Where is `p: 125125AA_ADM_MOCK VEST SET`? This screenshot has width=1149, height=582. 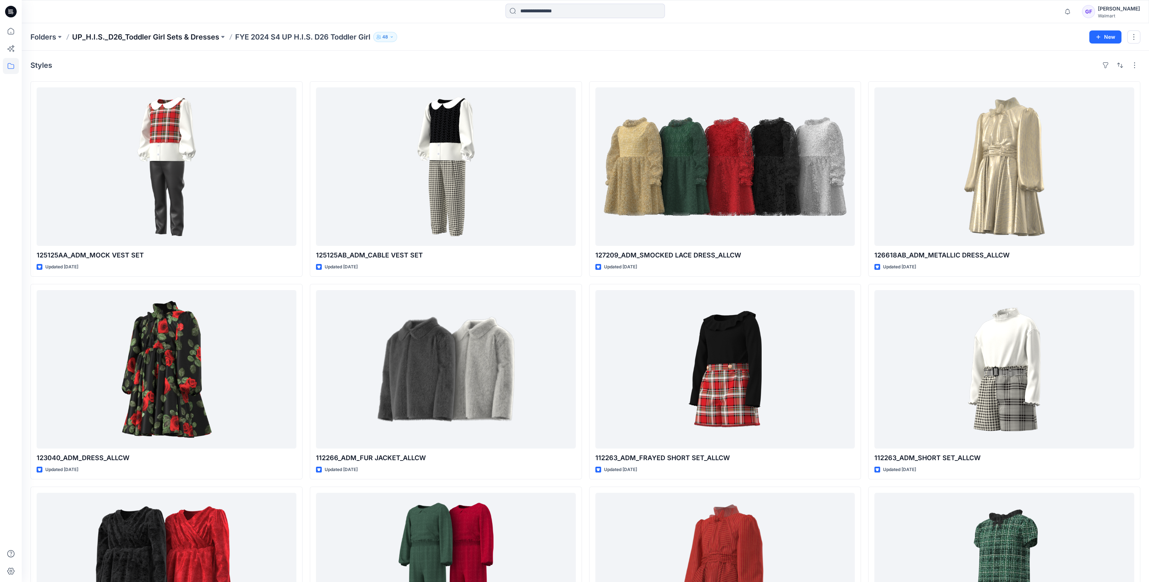 p: 125125AA_ADM_MOCK VEST SET is located at coordinates (166, 255).